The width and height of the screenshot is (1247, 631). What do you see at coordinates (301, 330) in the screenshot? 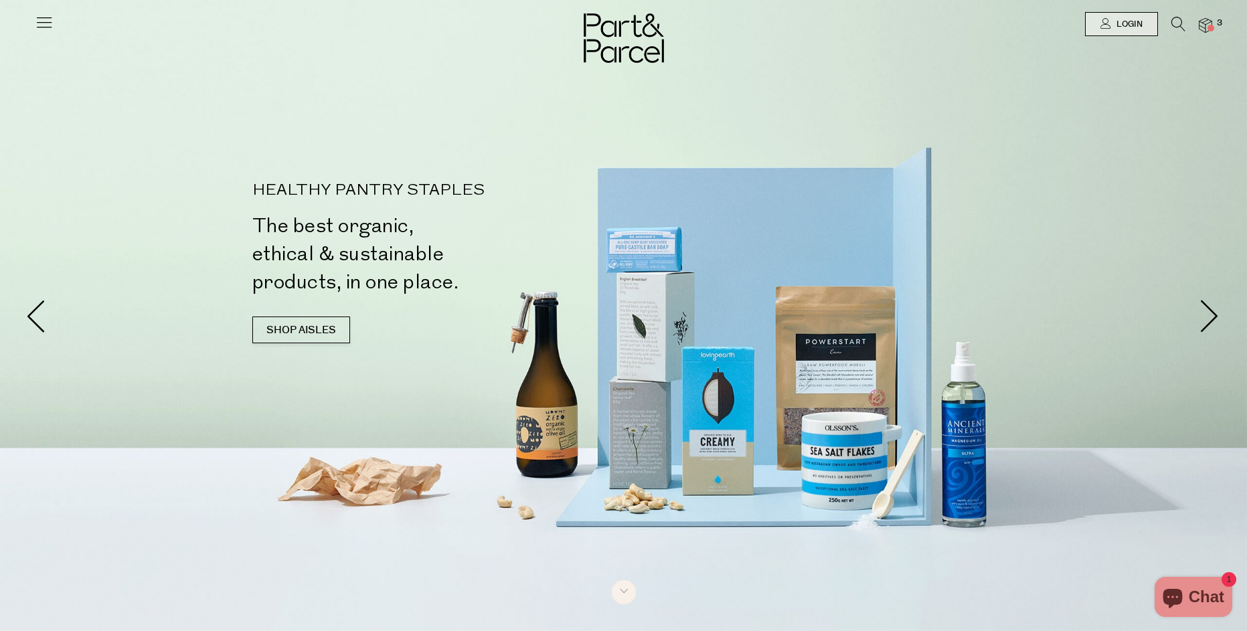
I see `a: SHOP AISLES` at bounding box center [301, 330].